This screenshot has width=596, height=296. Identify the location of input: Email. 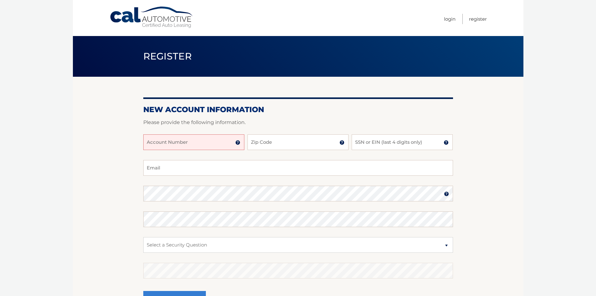
(298, 168).